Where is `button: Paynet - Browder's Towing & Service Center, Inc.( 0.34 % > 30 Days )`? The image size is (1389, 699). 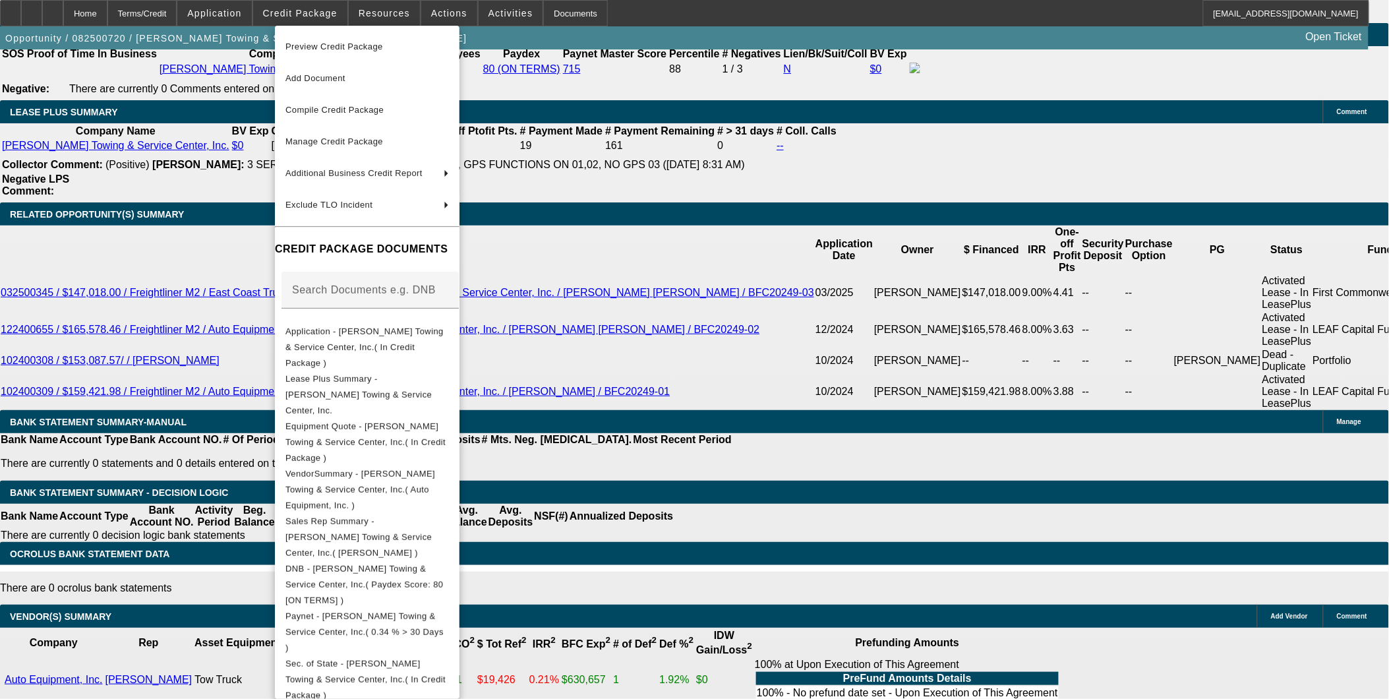 button: Paynet - Browder's Towing & Service Center, Inc.( 0.34 % > 30 Days ) is located at coordinates (367, 631).